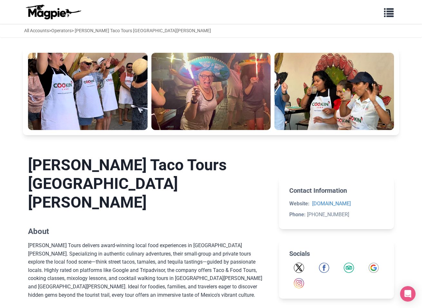  Describe the element at coordinates (336, 254) in the screenshot. I see `h2: Socials` at that location.